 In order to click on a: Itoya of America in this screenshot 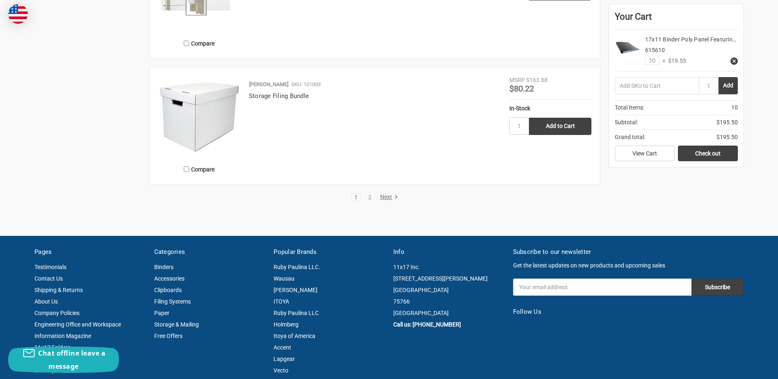, I will do `click(294, 336)`.